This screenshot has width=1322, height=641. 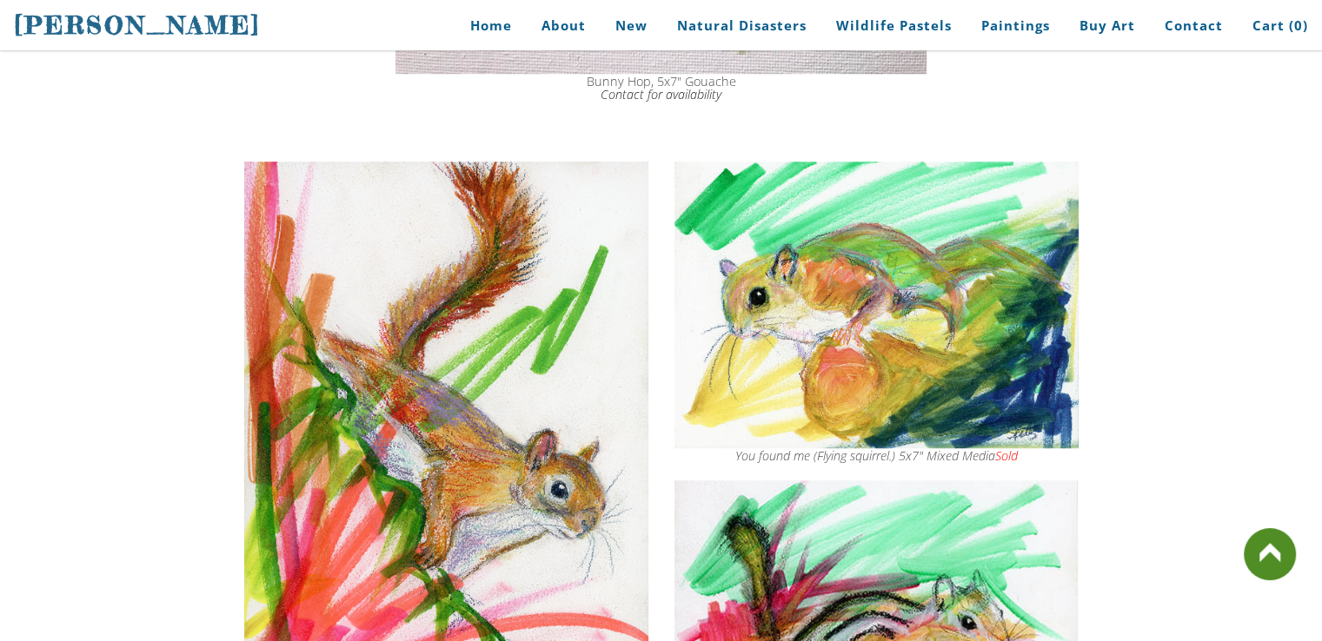 What do you see at coordinates (1006, 455) in the screenshot?
I see `i: Sold` at bounding box center [1006, 455].